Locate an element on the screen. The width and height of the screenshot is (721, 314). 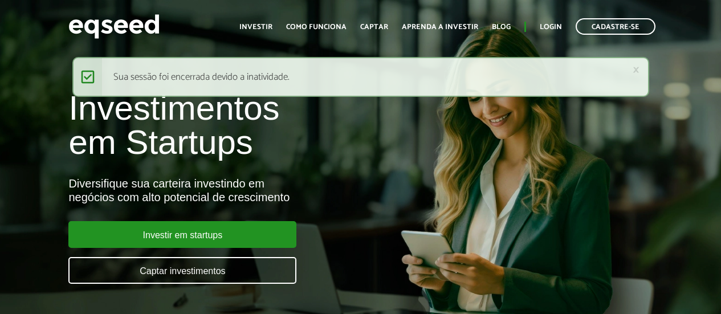
a: Captar is located at coordinates (374, 27).